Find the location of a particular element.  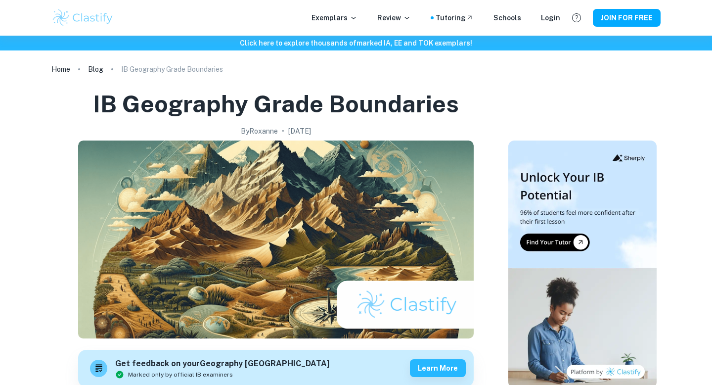

a: Tutoring is located at coordinates (455, 18).